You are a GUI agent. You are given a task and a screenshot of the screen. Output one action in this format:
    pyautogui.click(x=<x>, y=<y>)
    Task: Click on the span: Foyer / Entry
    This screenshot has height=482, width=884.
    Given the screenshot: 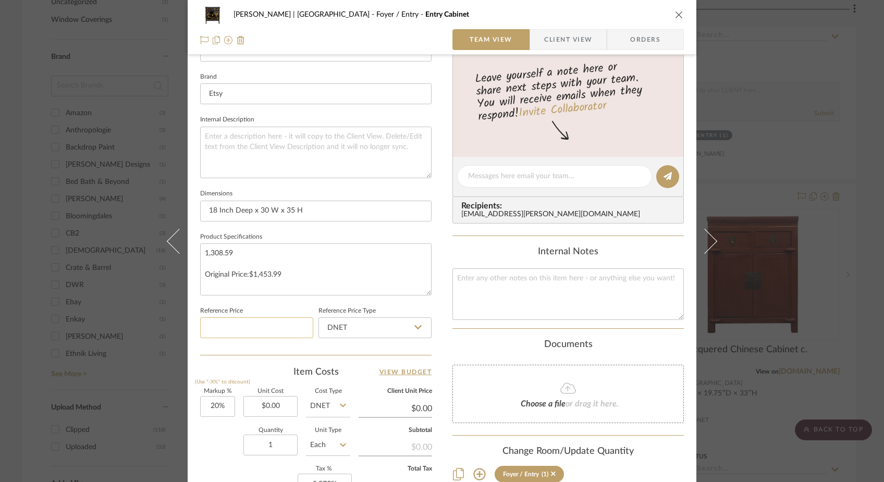 What is the action you would take?
    pyautogui.click(x=401, y=15)
    